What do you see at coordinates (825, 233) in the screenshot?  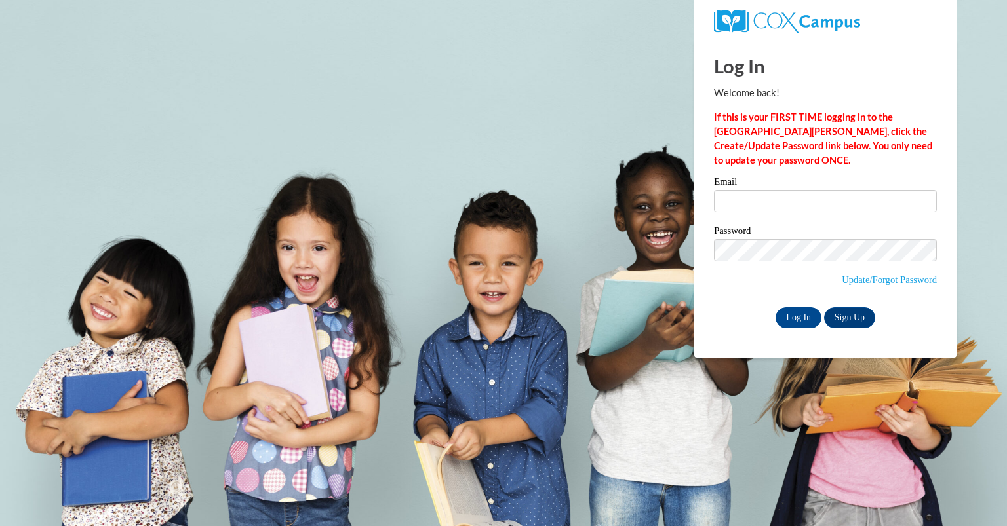 I see `label: Password` at bounding box center [825, 233].